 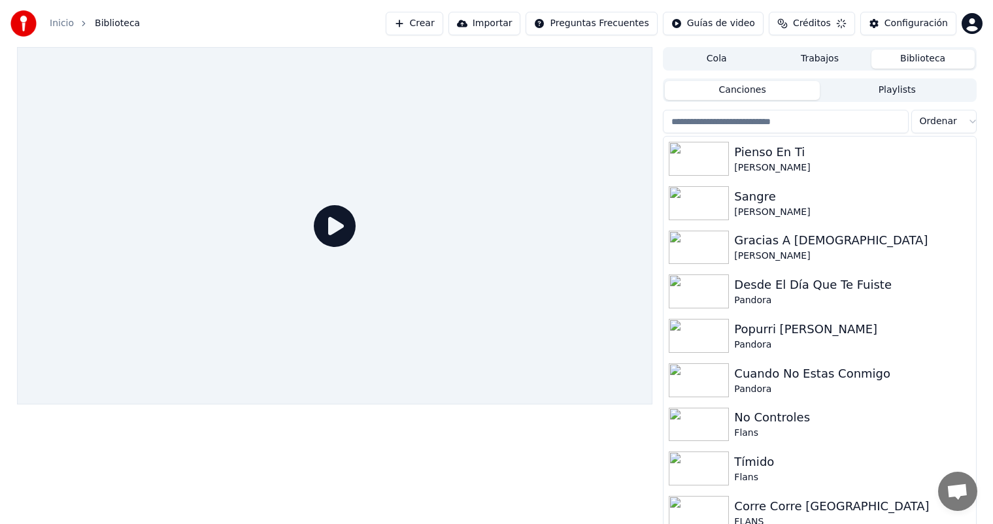 What do you see at coordinates (851, 462) in the screenshot?
I see `div: Tímido` at bounding box center [851, 462].